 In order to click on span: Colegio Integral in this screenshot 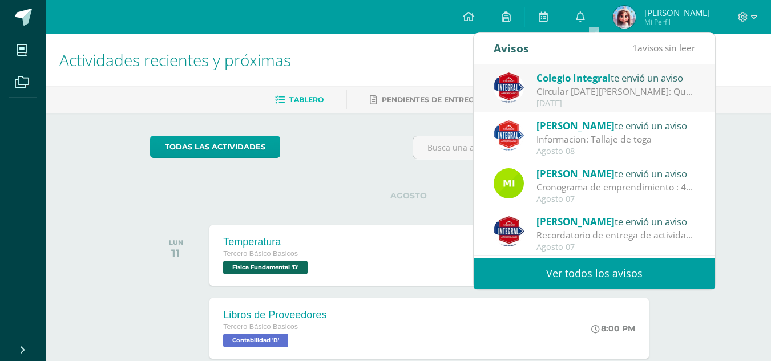, I will do `click(573, 78)`.